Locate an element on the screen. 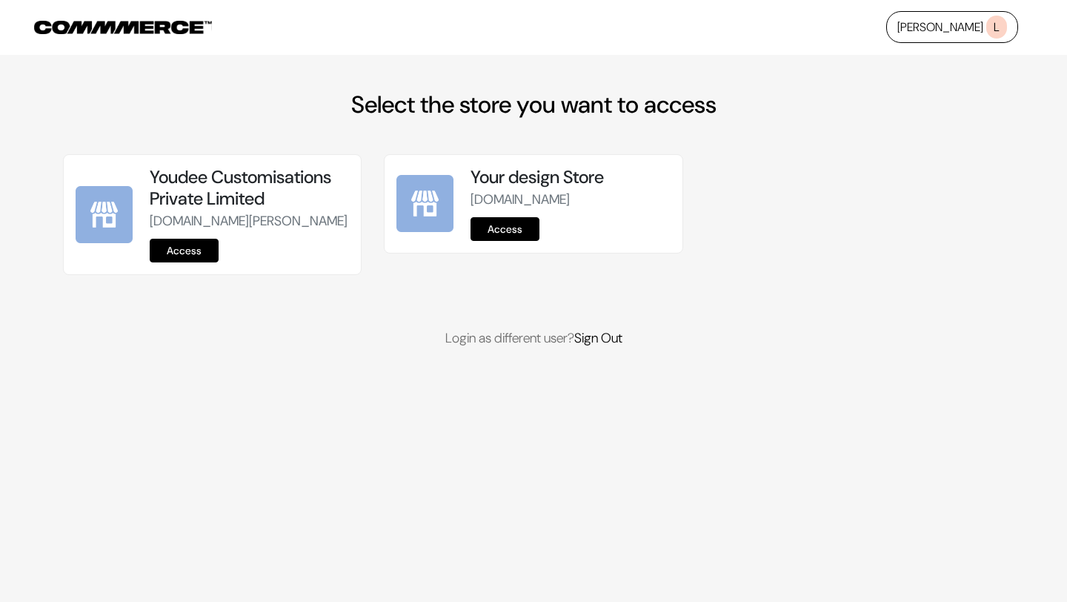 The height and width of the screenshot is (602, 1067). img: Your design Store is located at coordinates (425, 203).